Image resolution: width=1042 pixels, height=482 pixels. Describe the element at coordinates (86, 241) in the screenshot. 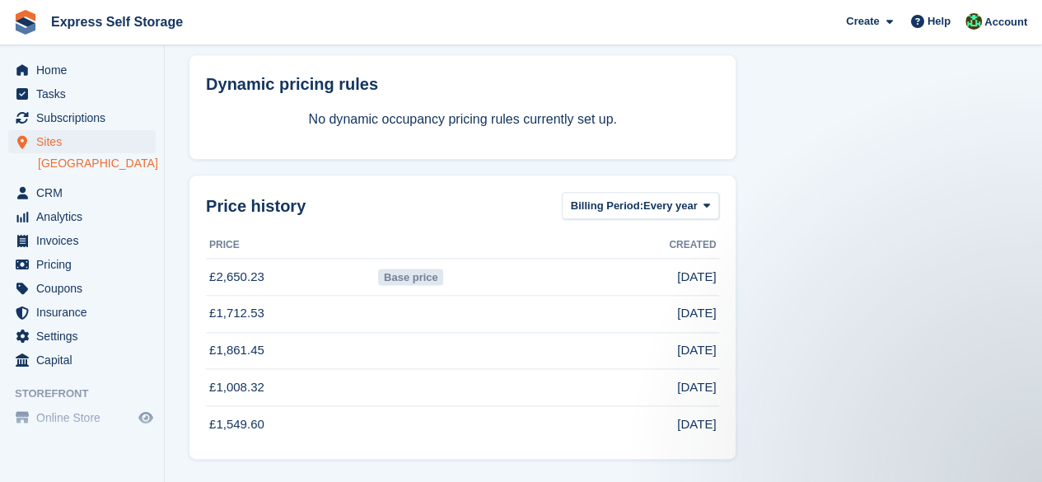

I see `span: Invoices` at that location.